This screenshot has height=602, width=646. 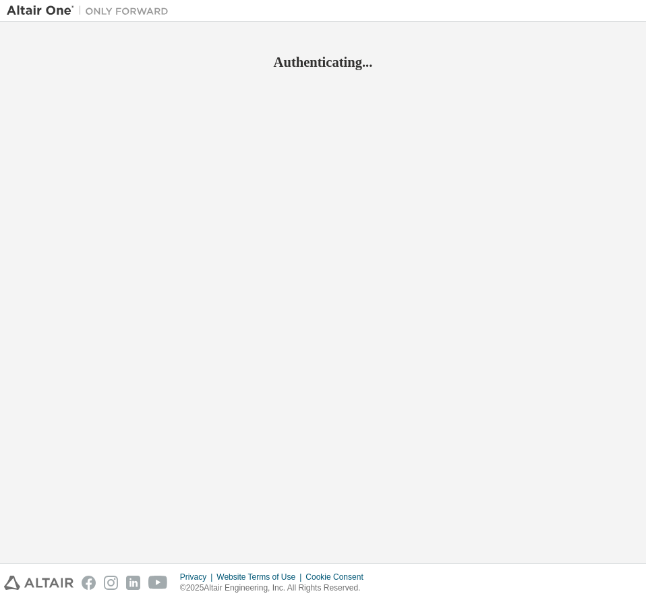 I want to click on img: Altair One, so click(x=91, y=11).